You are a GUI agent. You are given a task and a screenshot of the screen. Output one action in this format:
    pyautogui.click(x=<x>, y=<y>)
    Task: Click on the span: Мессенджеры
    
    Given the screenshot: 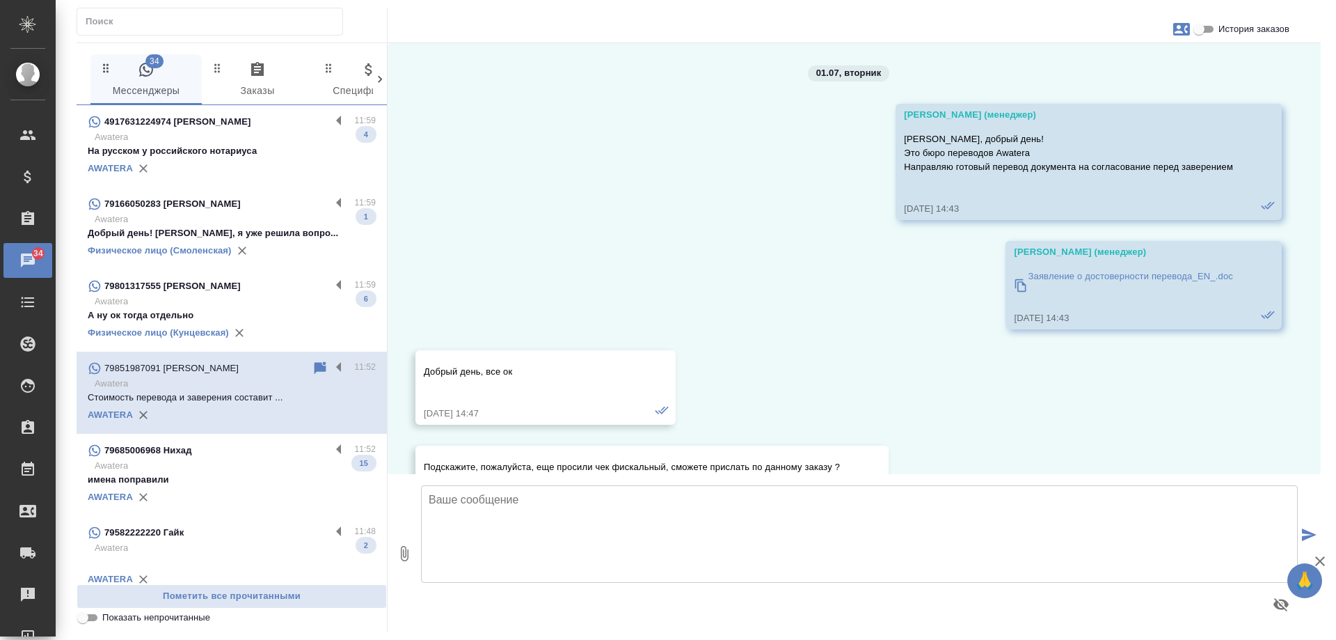 What is the action you would take?
    pyautogui.click(x=146, y=80)
    